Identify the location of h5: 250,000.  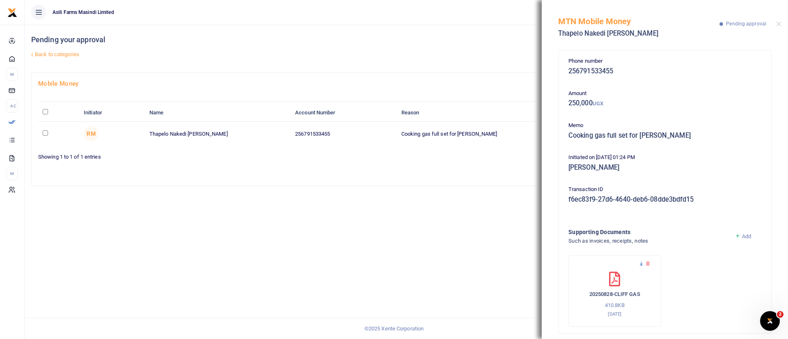
(665, 103).